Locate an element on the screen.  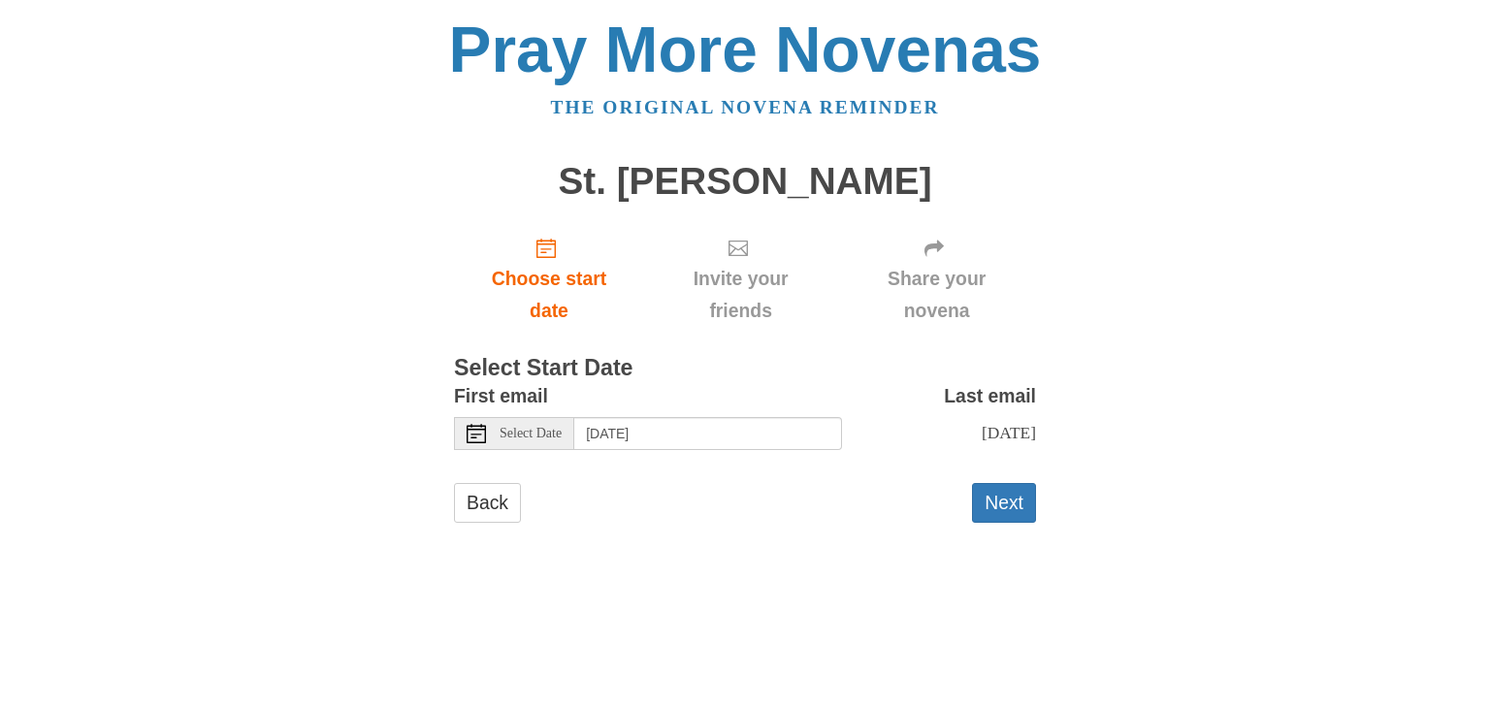
span: Share your novena is located at coordinates (936, 295).